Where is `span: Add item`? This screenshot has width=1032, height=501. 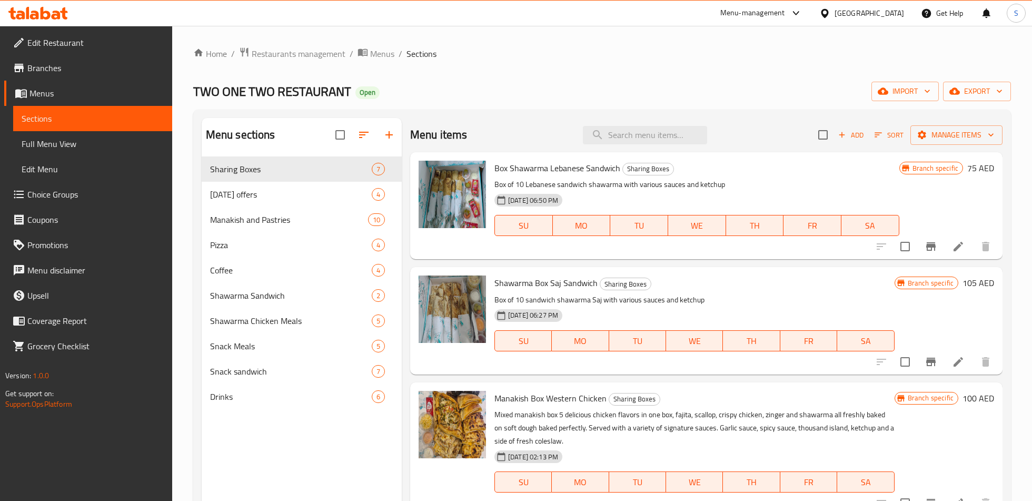
span: Add item is located at coordinates (851, 135).